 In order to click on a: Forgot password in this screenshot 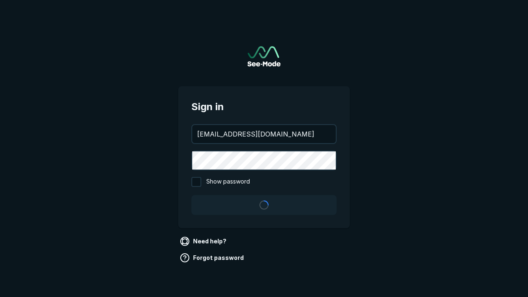, I will do `click(213, 258)`.